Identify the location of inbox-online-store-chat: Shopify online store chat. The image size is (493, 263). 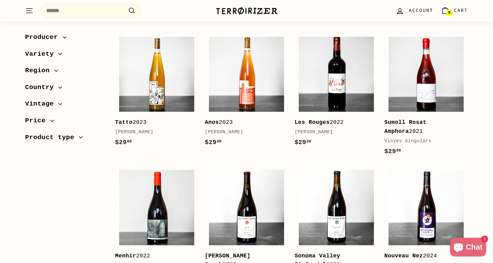
(468, 248).